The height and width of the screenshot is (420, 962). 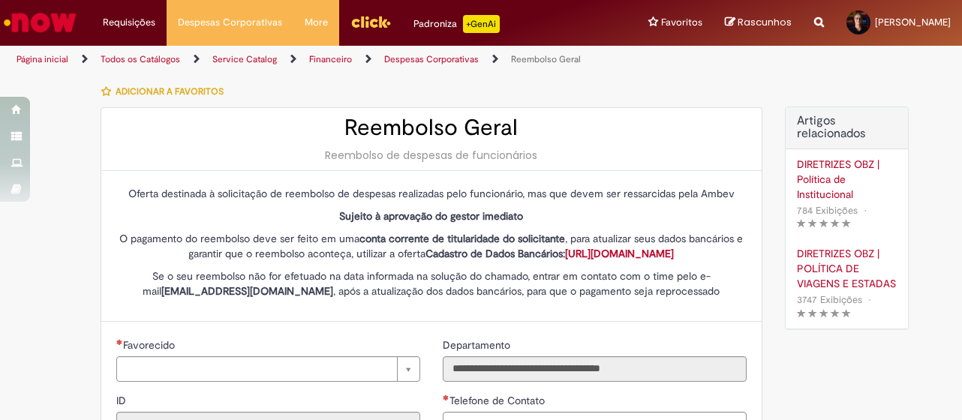 I want to click on button: Adicionar a Favoritos, so click(x=166, y=92).